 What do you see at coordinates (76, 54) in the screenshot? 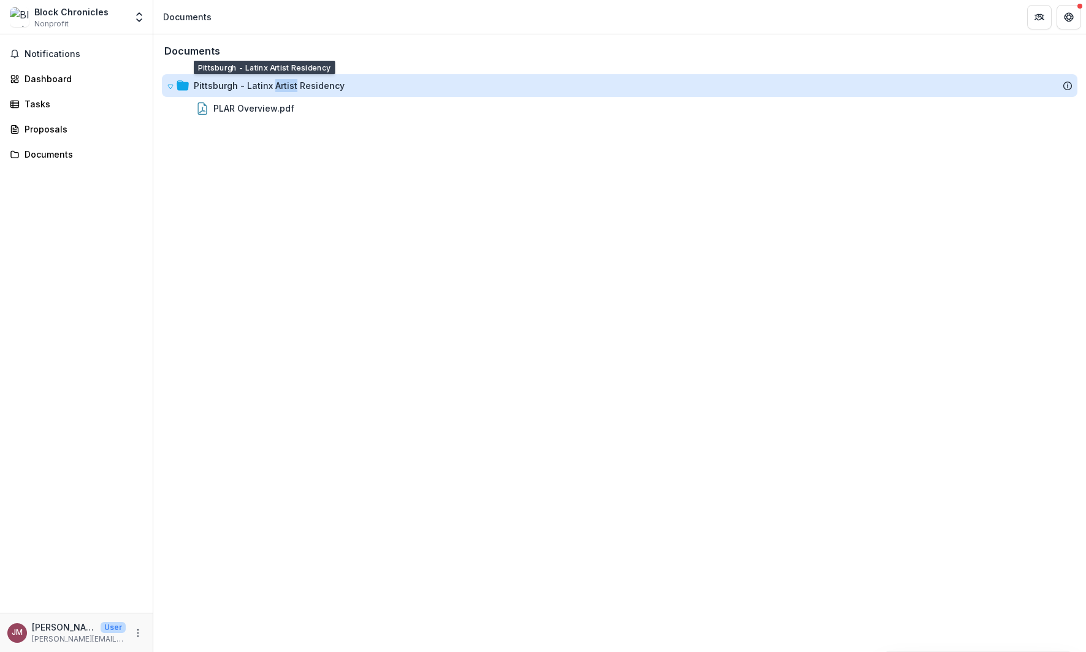
I see `button: Notifications` at bounding box center [76, 54].